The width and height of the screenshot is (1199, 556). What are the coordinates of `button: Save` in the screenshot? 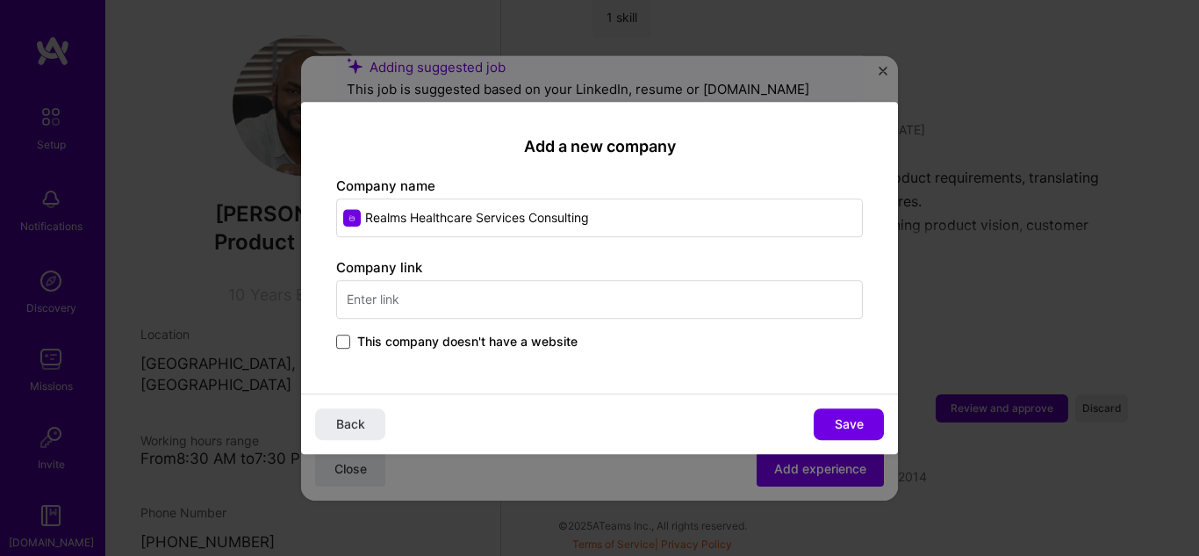 It's located at (849, 424).